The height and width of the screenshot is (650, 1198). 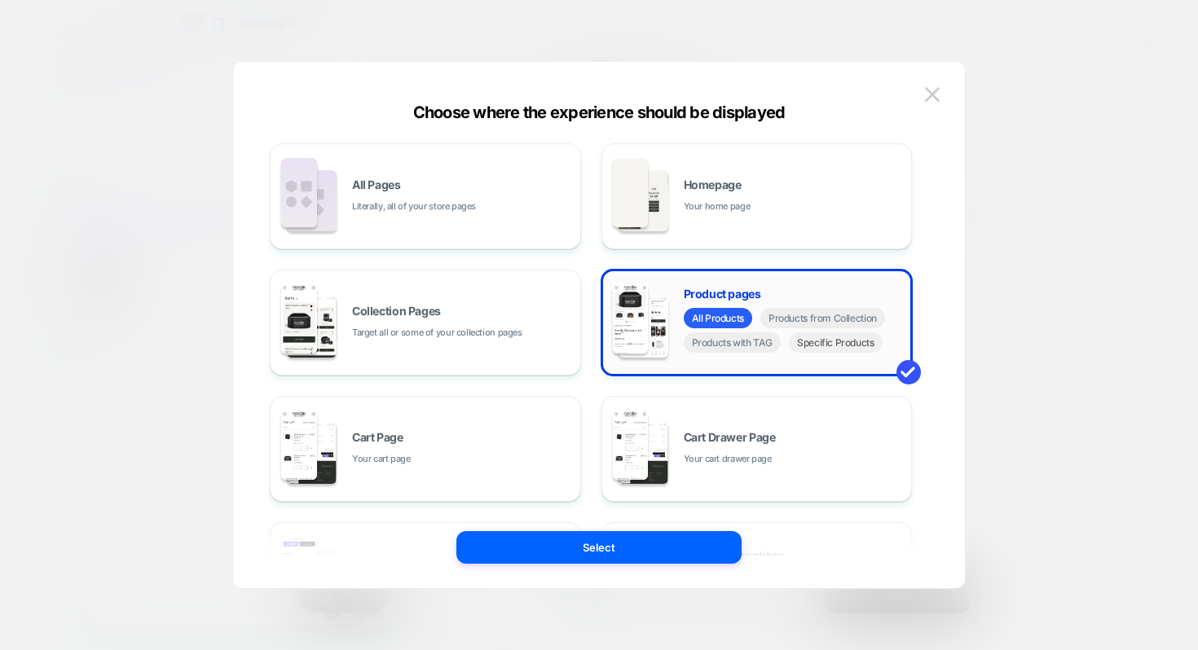 What do you see at coordinates (722, 294) in the screenshot?
I see `span: Product pages` at bounding box center [722, 294].